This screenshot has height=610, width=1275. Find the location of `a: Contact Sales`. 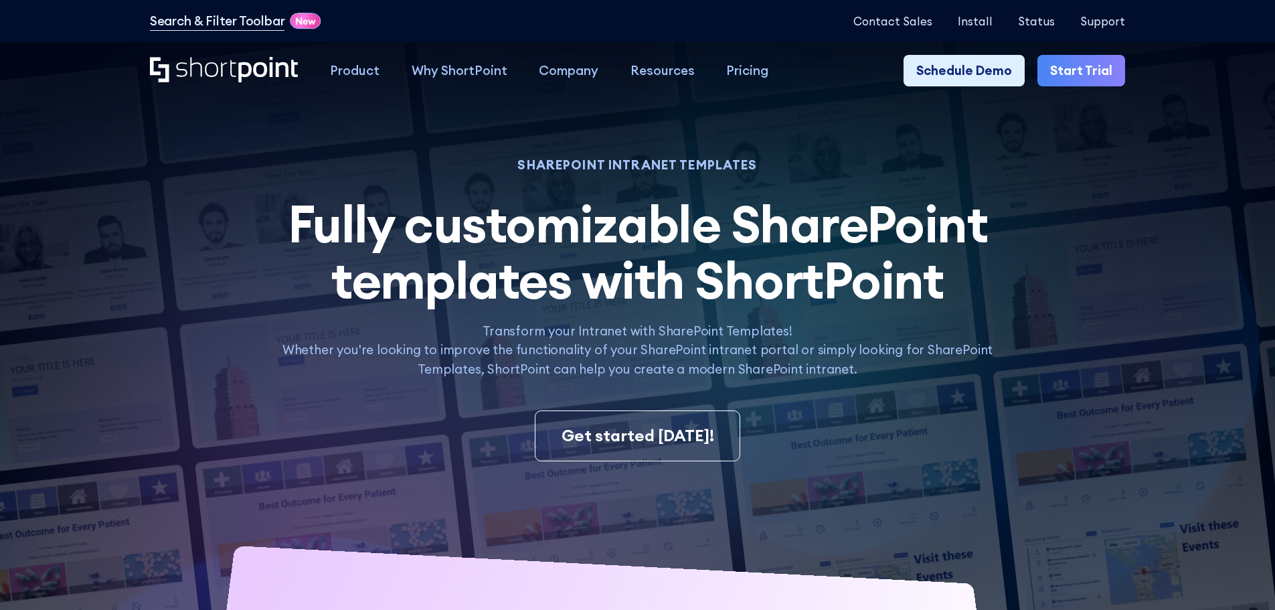

a: Contact Sales is located at coordinates (893, 21).